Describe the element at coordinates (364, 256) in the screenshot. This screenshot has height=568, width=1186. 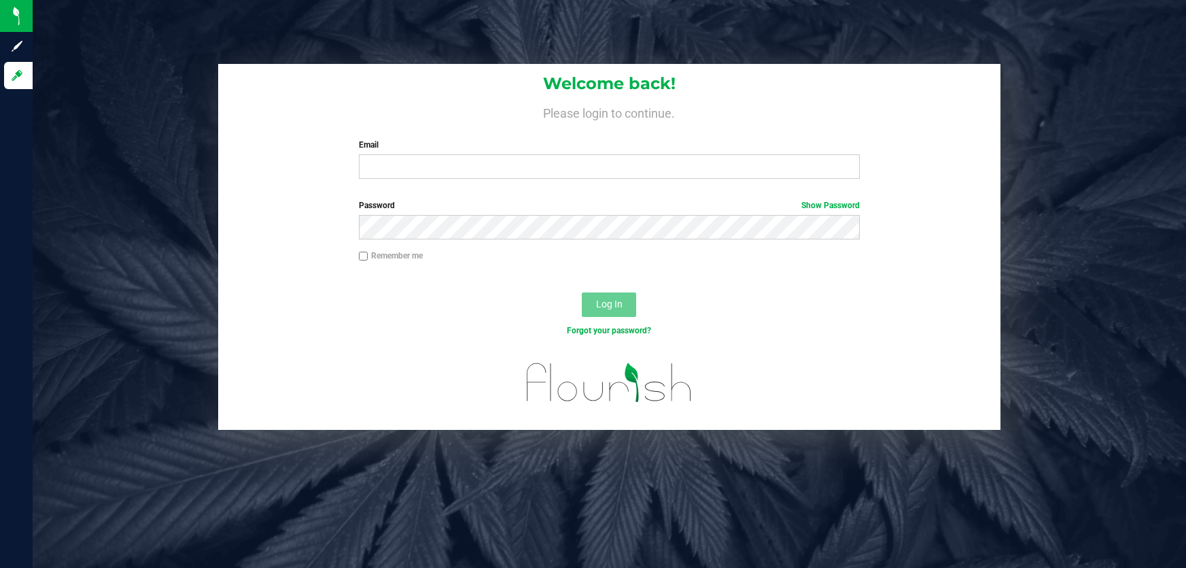
I see `input: Remember me` at that location.